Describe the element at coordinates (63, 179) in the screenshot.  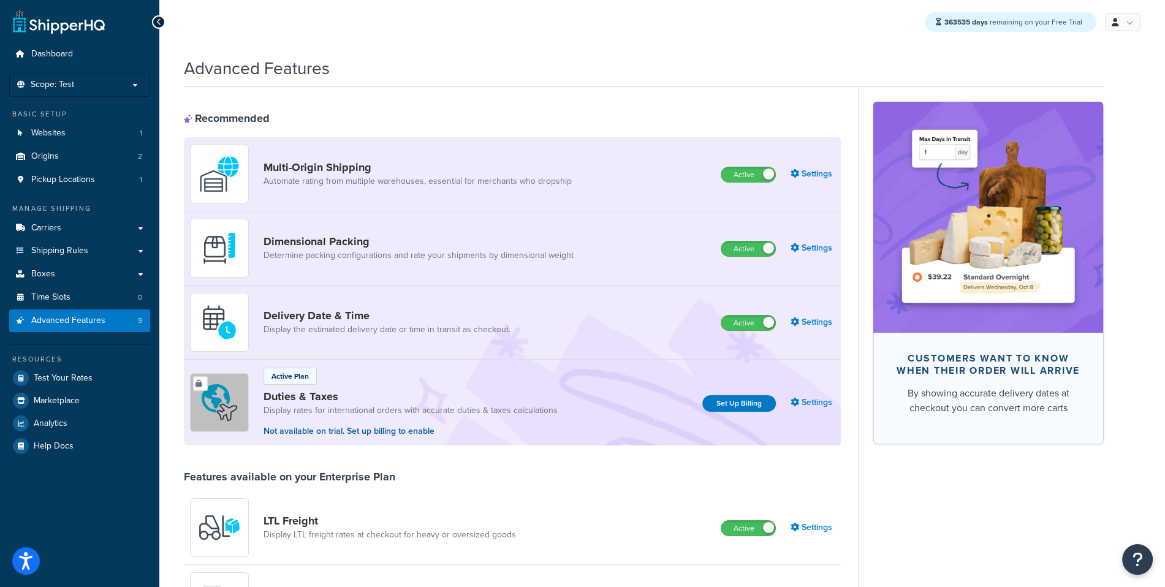
I see `span: Pickup Locations` at that location.